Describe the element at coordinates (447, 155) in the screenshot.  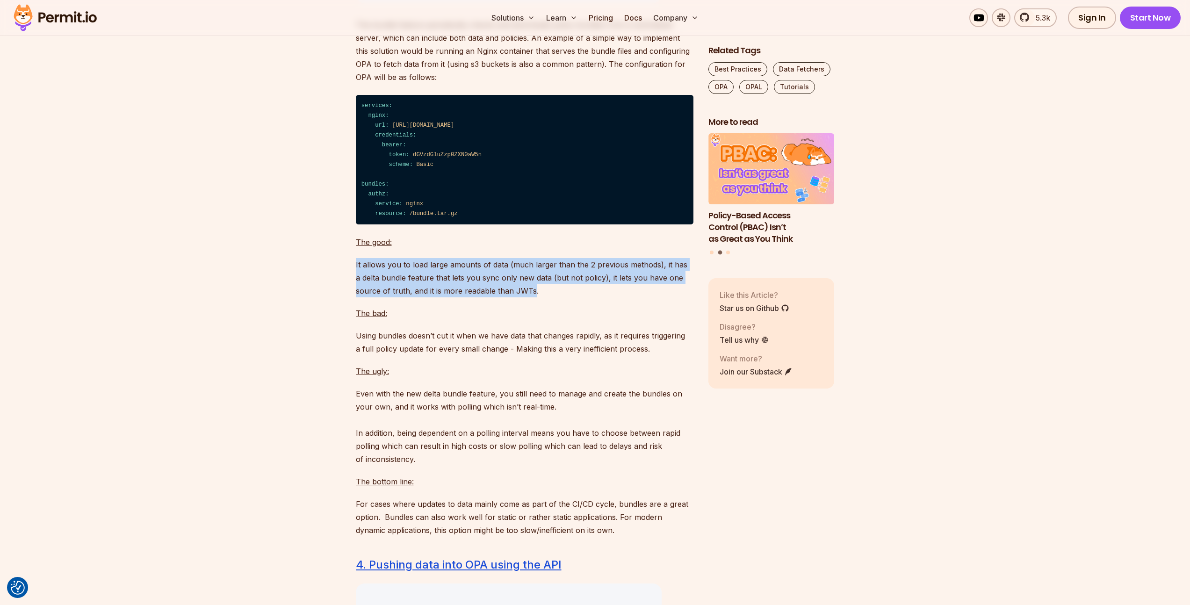
I see `span: dGVzdGluZzp0ZXN0aW5n` at that location.